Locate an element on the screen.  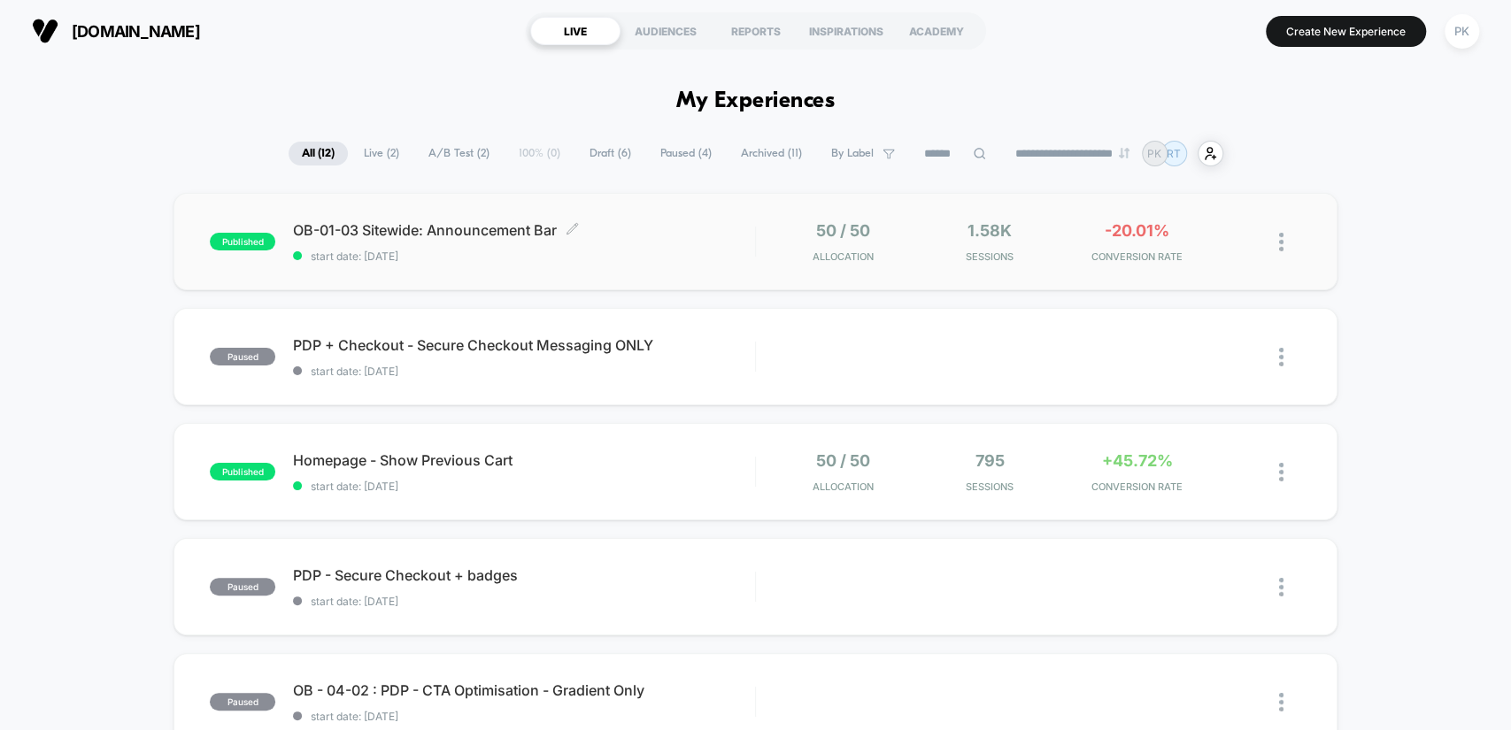
span: Paused ( 4 ) is located at coordinates (686, 153).